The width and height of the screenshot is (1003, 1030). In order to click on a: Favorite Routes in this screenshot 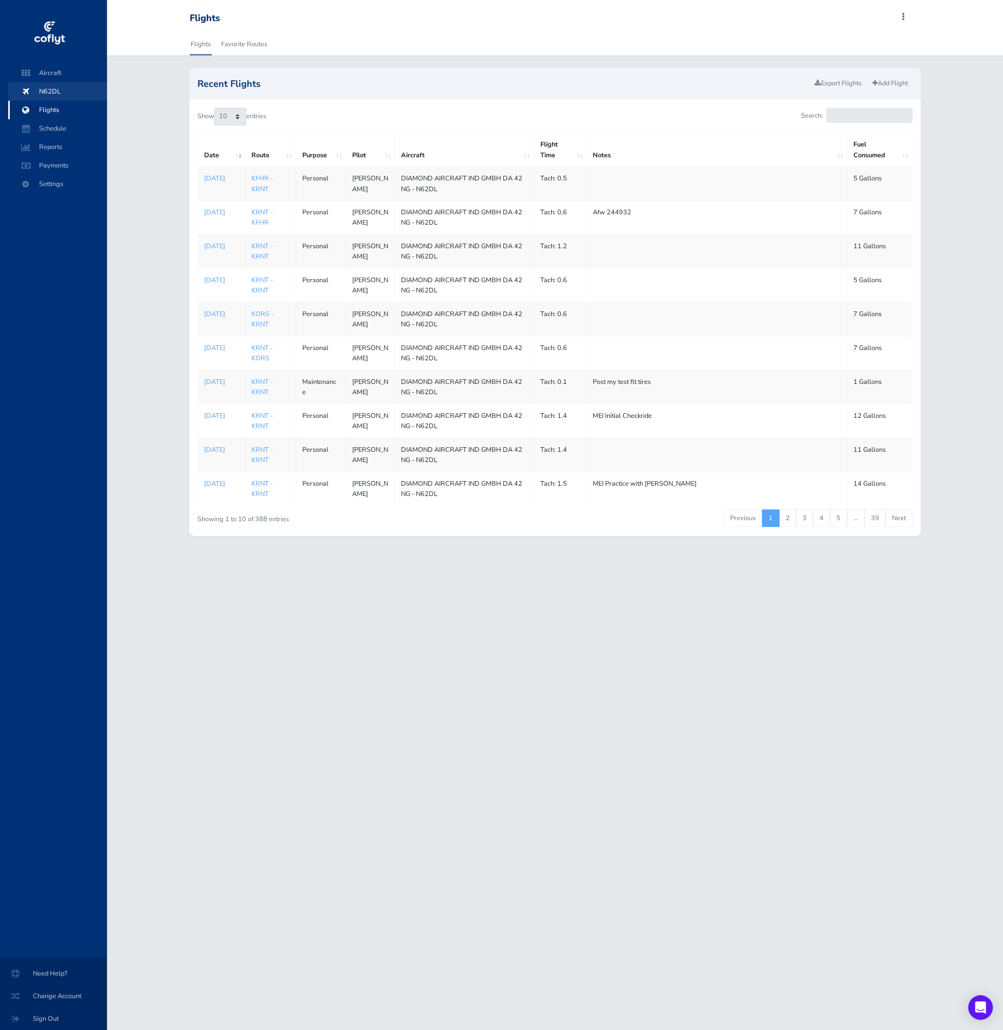, I will do `click(244, 44)`.